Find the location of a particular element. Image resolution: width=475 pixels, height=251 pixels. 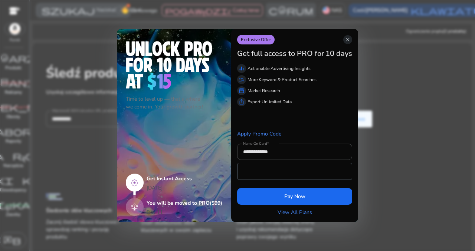

p: Time to level up — that's where we come in. Your growth partner! is located at coordinates (174, 103).